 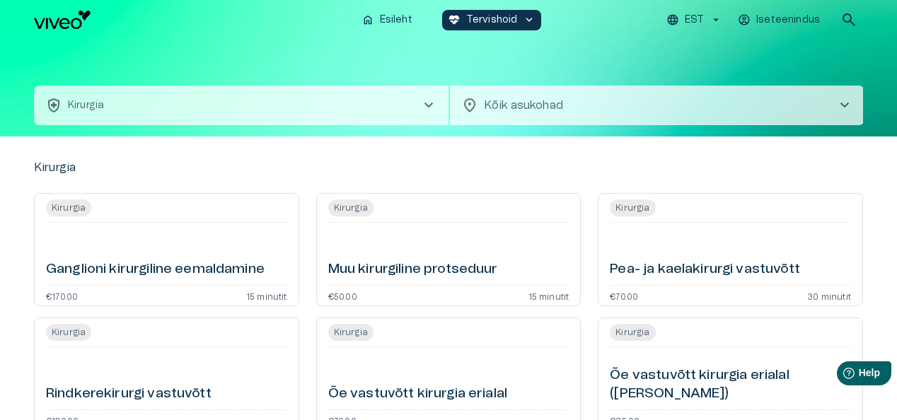 What do you see at coordinates (849, 20) in the screenshot?
I see `button: open search modal` at bounding box center [849, 20].